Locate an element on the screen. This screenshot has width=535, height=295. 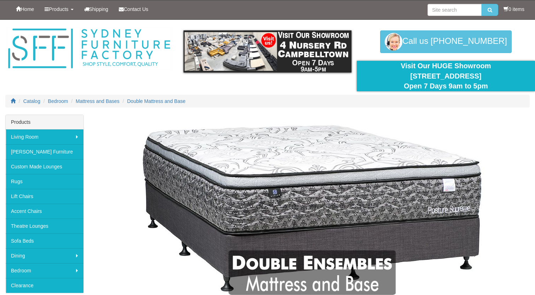
a: Products is located at coordinates (59, 9).